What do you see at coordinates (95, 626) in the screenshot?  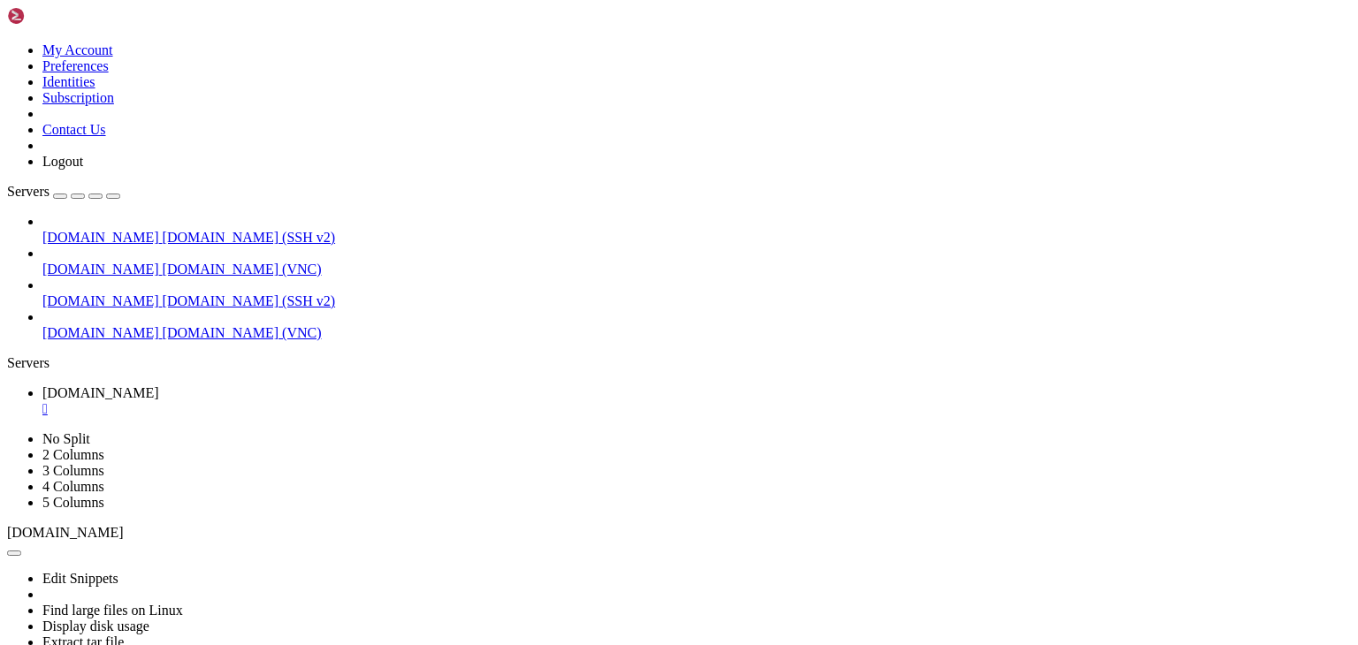 I see `a: Display disk usage` at bounding box center [95, 626].